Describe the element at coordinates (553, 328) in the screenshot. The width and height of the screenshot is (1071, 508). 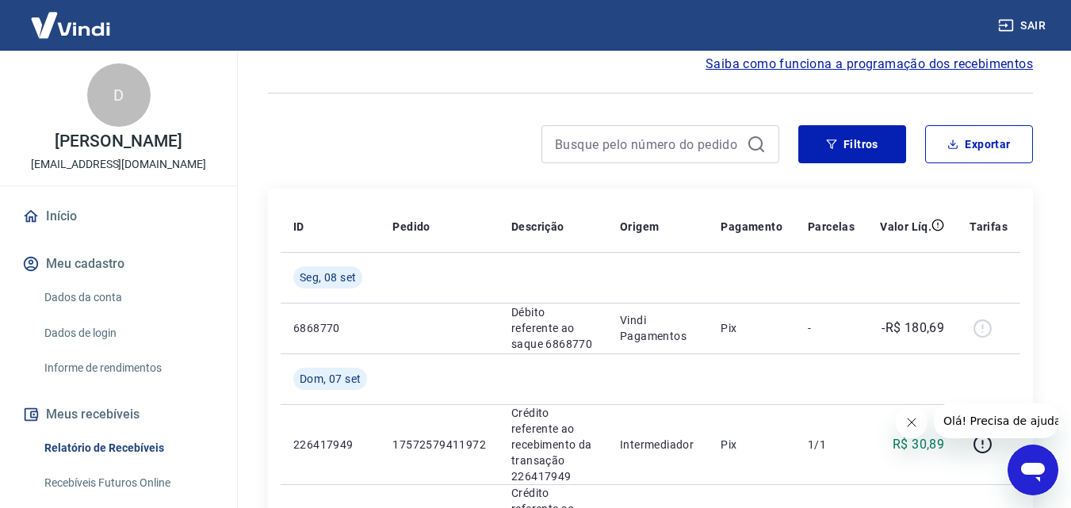
I see `p: Débito referente ao saque 6868770` at that location.